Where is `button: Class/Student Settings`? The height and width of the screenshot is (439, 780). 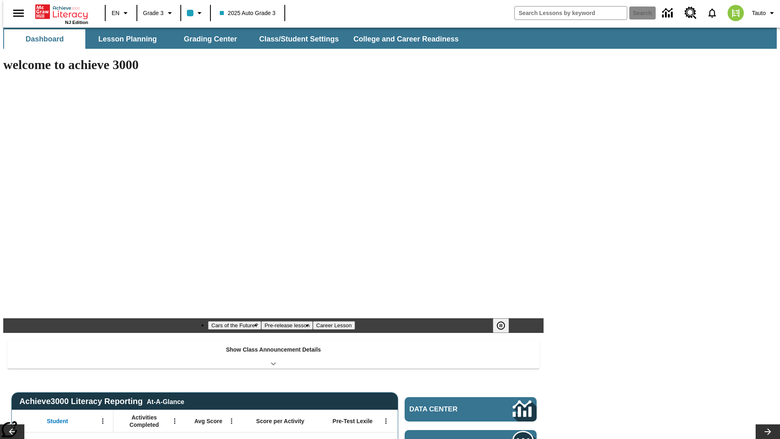 button: Class/Student Settings is located at coordinates (299, 39).